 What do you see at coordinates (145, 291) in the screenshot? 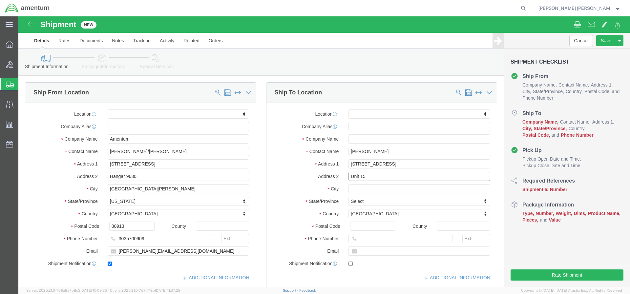
I see `span: Client: 2025.21.0-7d7479b` at bounding box center [145, 291].